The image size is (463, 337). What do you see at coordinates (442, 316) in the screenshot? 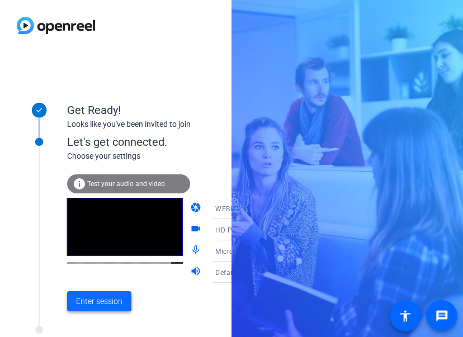
I see `mat-icon: message` at bounding box center [442, 316].